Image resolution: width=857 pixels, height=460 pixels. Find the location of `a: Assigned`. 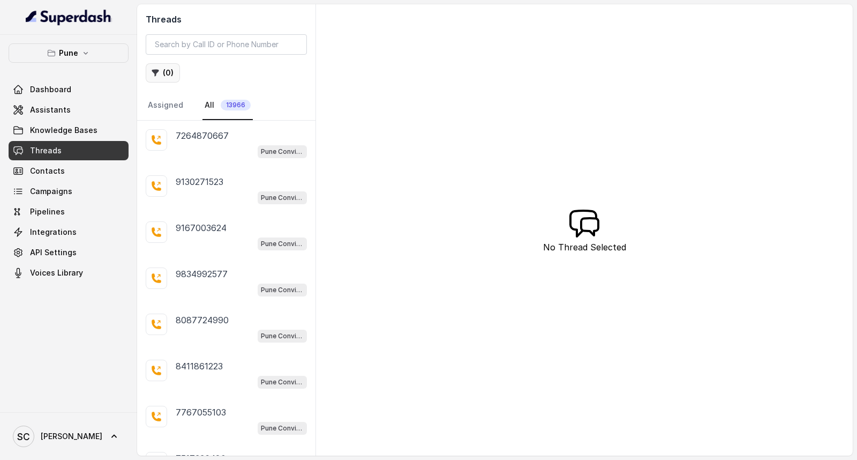

a: Assigned is located at coordinates (166, 106).